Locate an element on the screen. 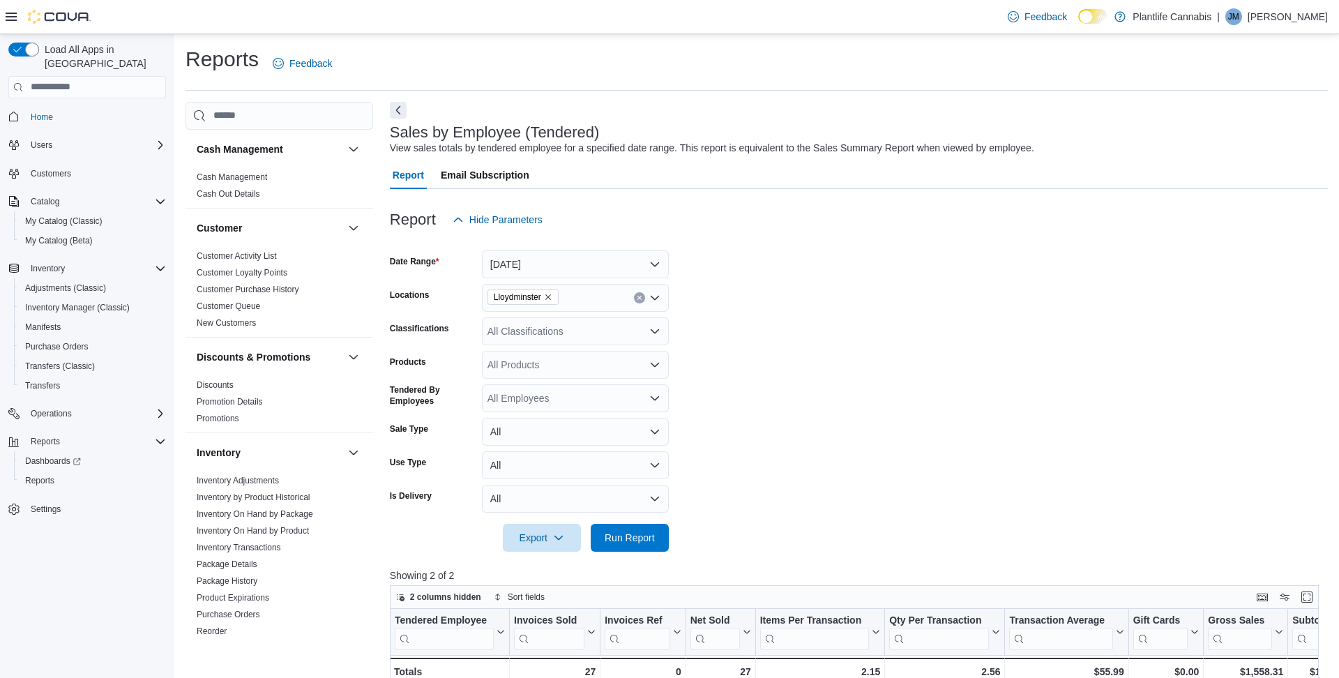 Image resolution: width=1339 pixels, height=678 pixels. p: Plantlife Cannabis is located at coordinates (1172, 17).